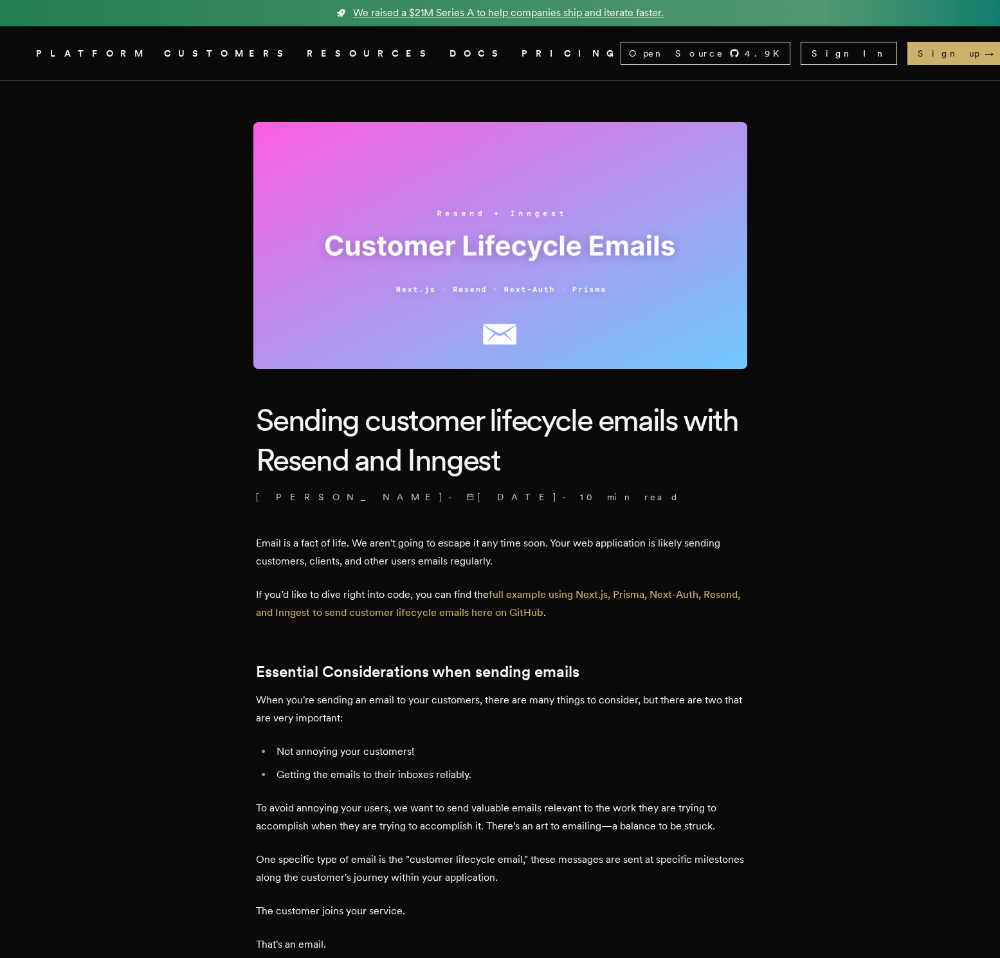  I want to click on p: Email is a fact of life. We aren't going to escape it any time soon. Your web application is like..., so click(500, 552).